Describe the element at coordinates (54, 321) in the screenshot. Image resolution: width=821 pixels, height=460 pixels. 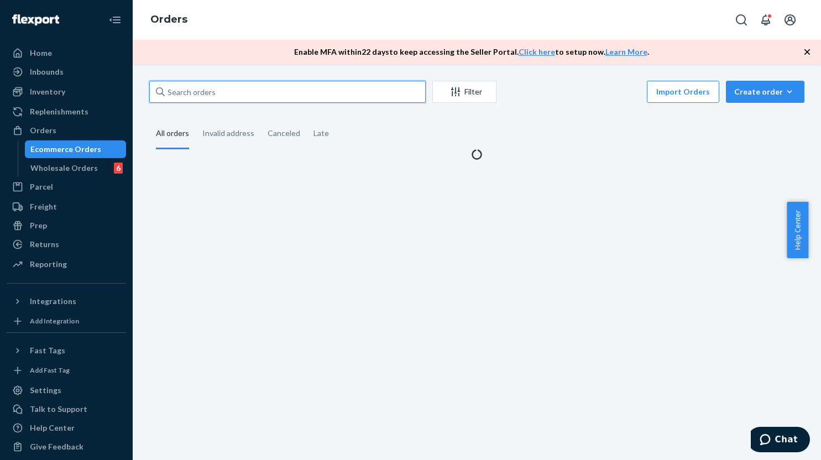
I see `div: Add Integration` at that location.